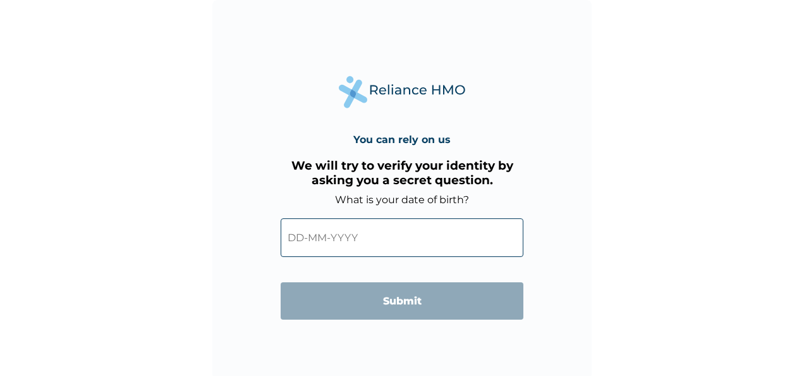 The width and height of the screenshot is (804, 376). What do you see at coordinates (402, 237) in the screenshot?
I see `input: DD-MM-YYYY` at bounding box center [402, 237].